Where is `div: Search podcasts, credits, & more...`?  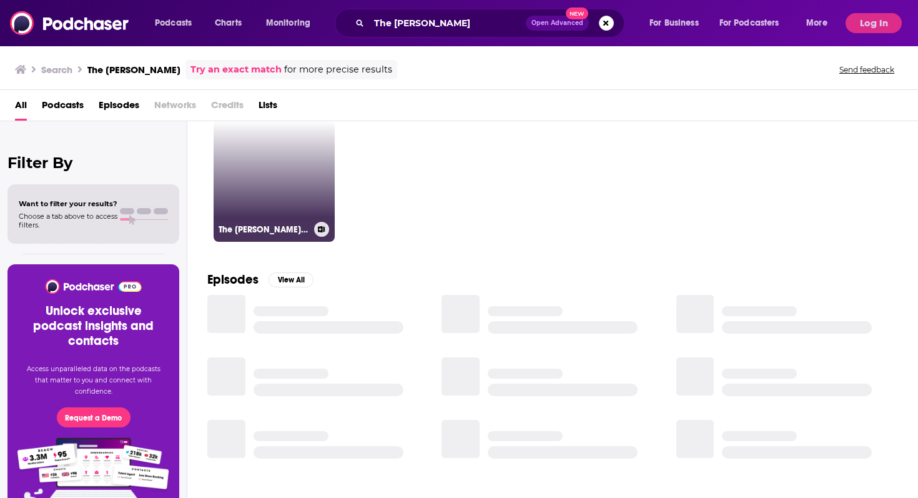
div: Search podcasts, credits, & more... is located at coordinates (491, 23).